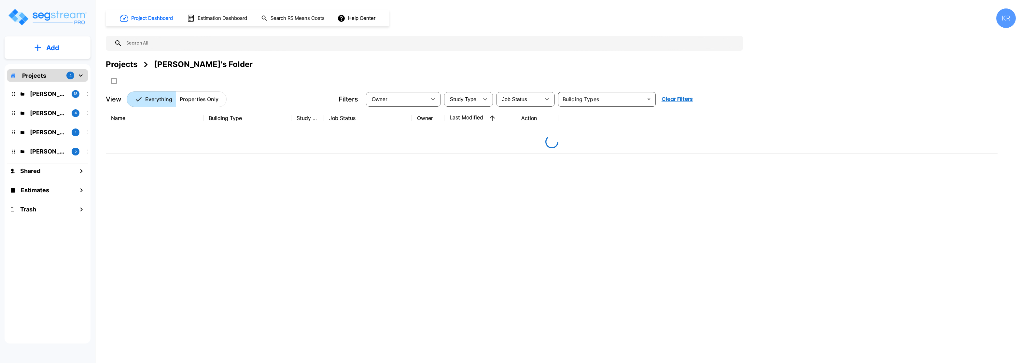 The width and height of the screenshot is (1021, 363). What do you see at coordinates (147, 18) in the screenshot?
I see `button: Project Dashboard` at bounding box center [147, 18].